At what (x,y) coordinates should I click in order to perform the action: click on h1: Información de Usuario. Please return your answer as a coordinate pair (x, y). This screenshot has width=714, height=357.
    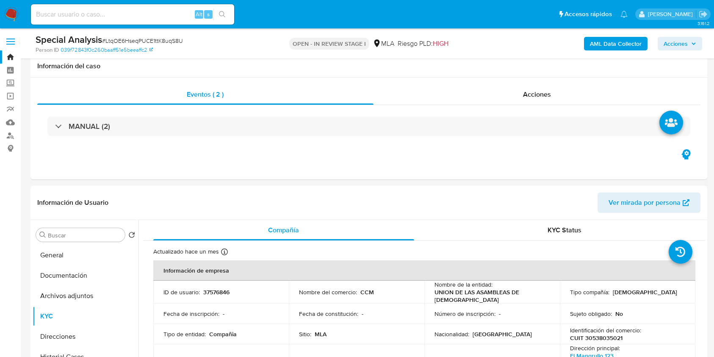
    Looking at the image, I should click on (73, 202).